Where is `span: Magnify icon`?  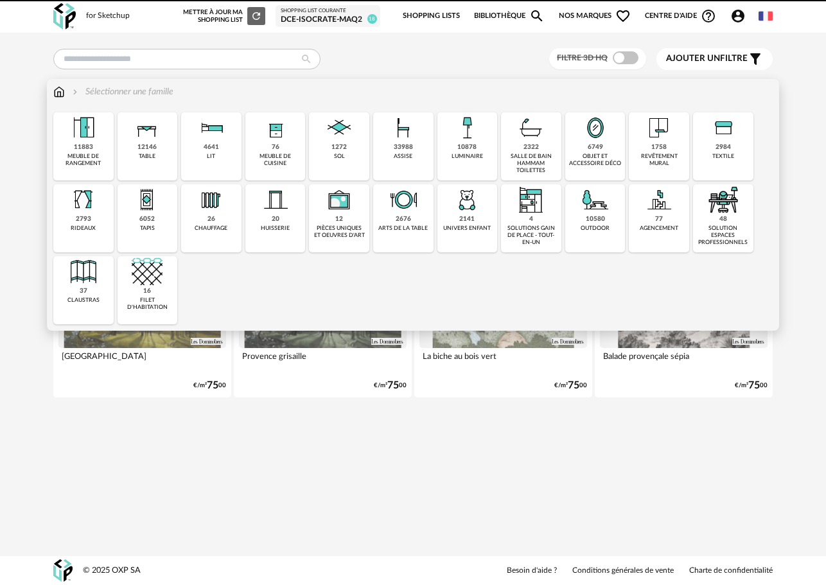 span: Magnify icon is located at coordinates (537, 16).